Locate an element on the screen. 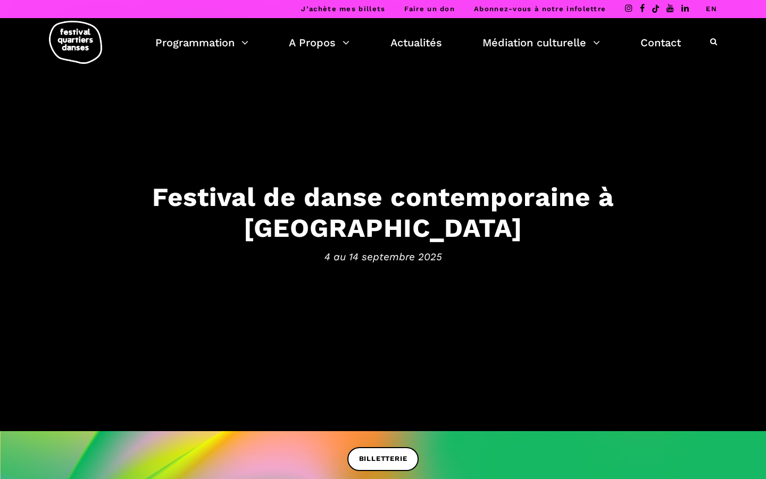  a: Actualités is located at coordinates (416, 43).